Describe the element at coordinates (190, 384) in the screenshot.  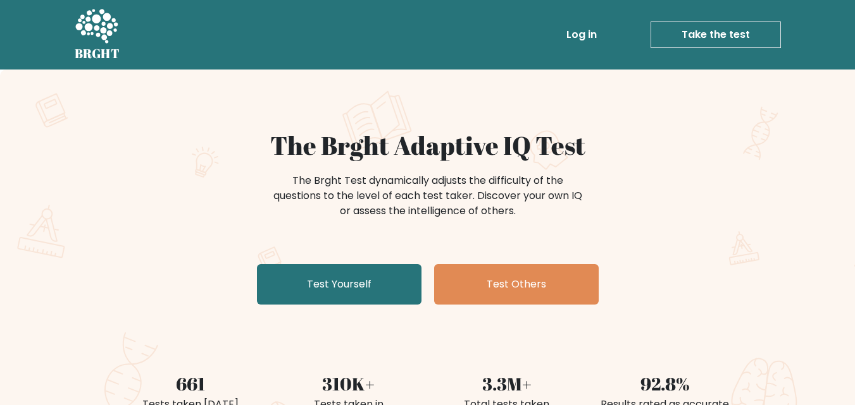
I see `div: 661` at that location.